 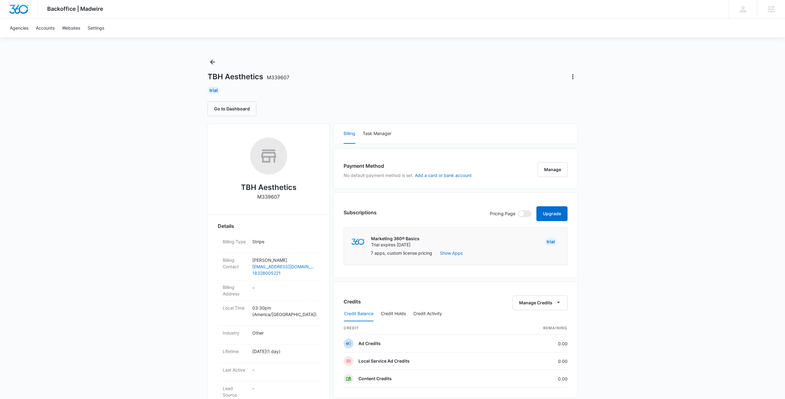 I want to click on button: Manage Credits, so click(x=540, y=303).